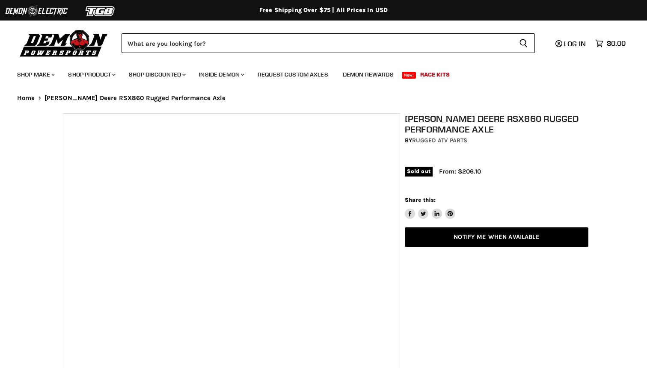 The image size is (647, 368). Describe the element at coordinates (409, 75) in the screenshot. I see `span: New!` at that location.